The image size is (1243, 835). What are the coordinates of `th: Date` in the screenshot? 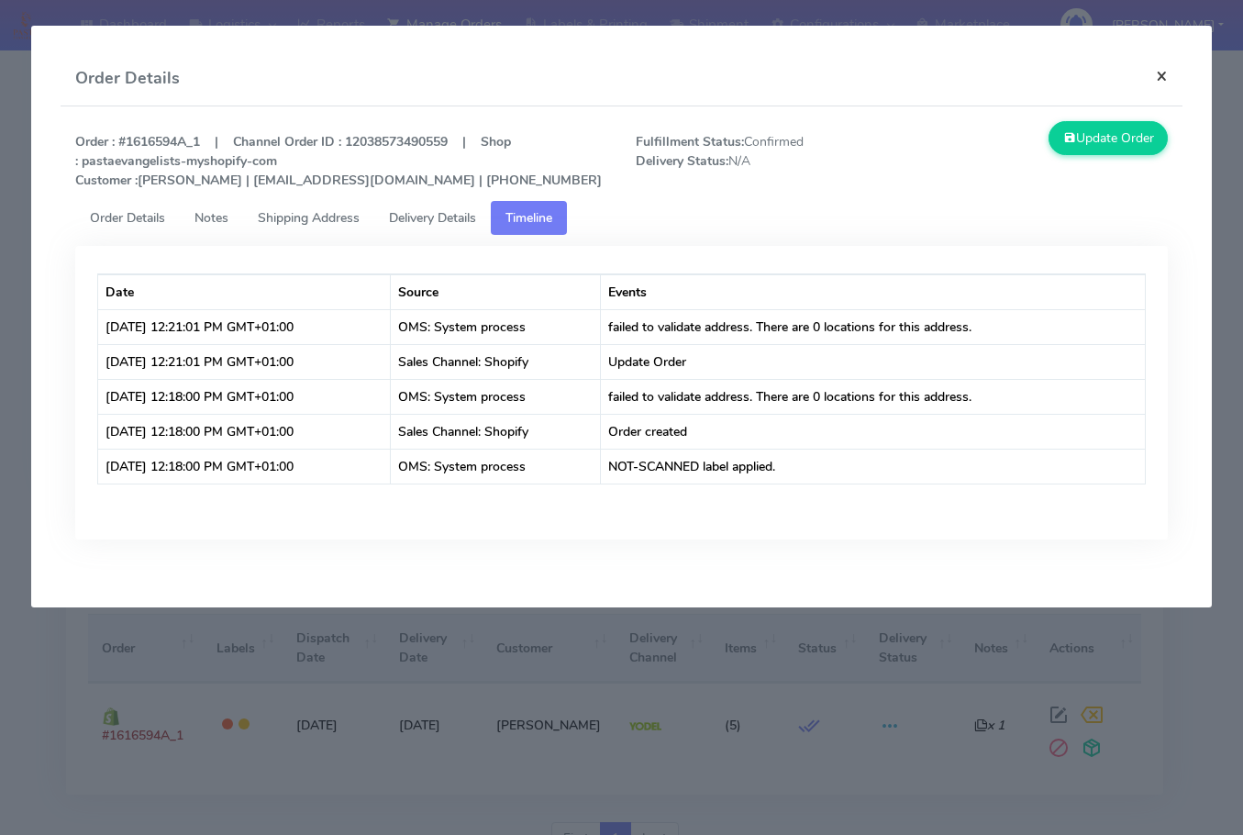 It's located at (244, 292).